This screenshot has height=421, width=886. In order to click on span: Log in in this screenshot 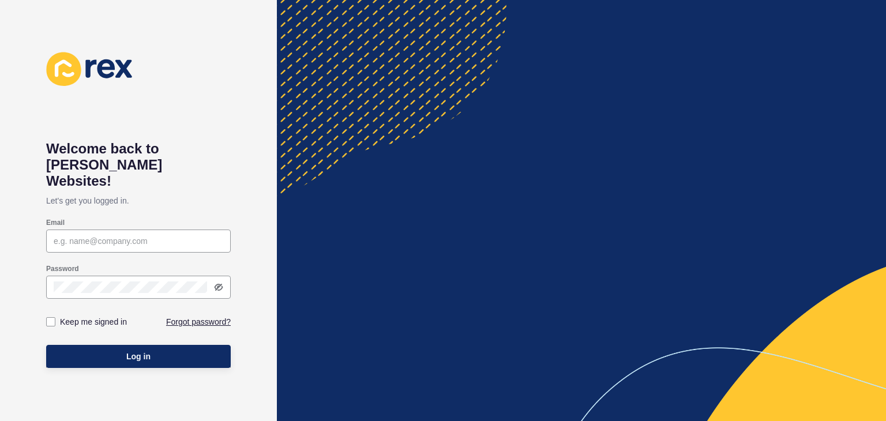, I will do `click(138, 356)`.